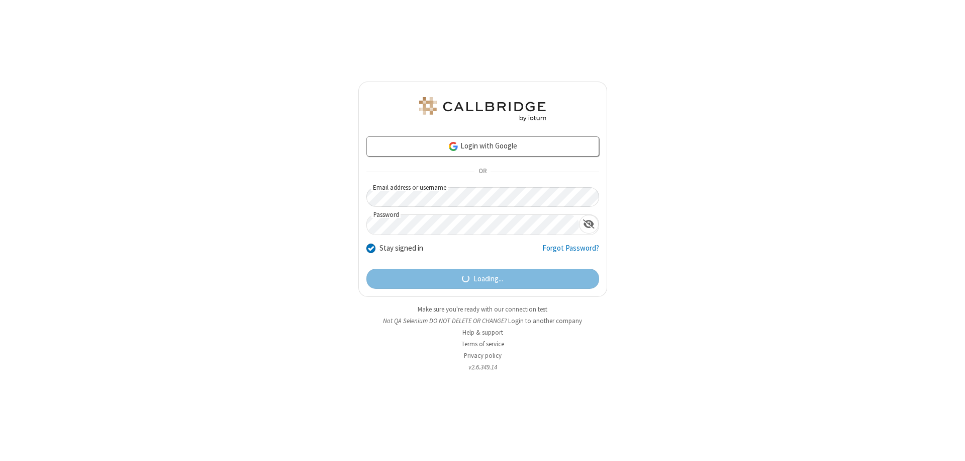  I want to click on a: Make sure you're ready with our connection test, so click(483, 309).